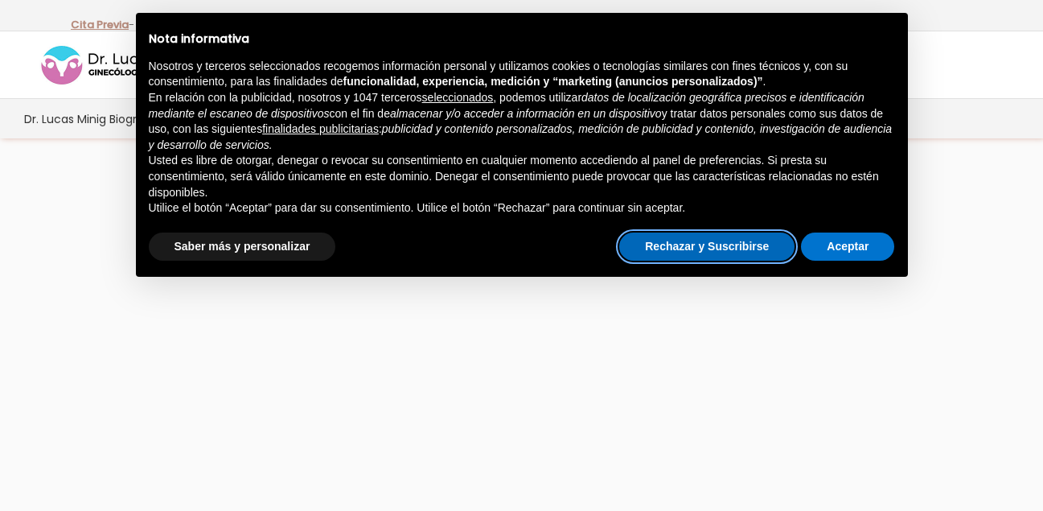 The width and height of the screenshot is (1043, 511). What do you see at coordinates (522, 208) in the screenshot?
I see `p: Utilice el botón “Aceptar” para dar su consentimiento. Utilice el botón “Rechazar” para continuar...` at bounding box center [522, 208].